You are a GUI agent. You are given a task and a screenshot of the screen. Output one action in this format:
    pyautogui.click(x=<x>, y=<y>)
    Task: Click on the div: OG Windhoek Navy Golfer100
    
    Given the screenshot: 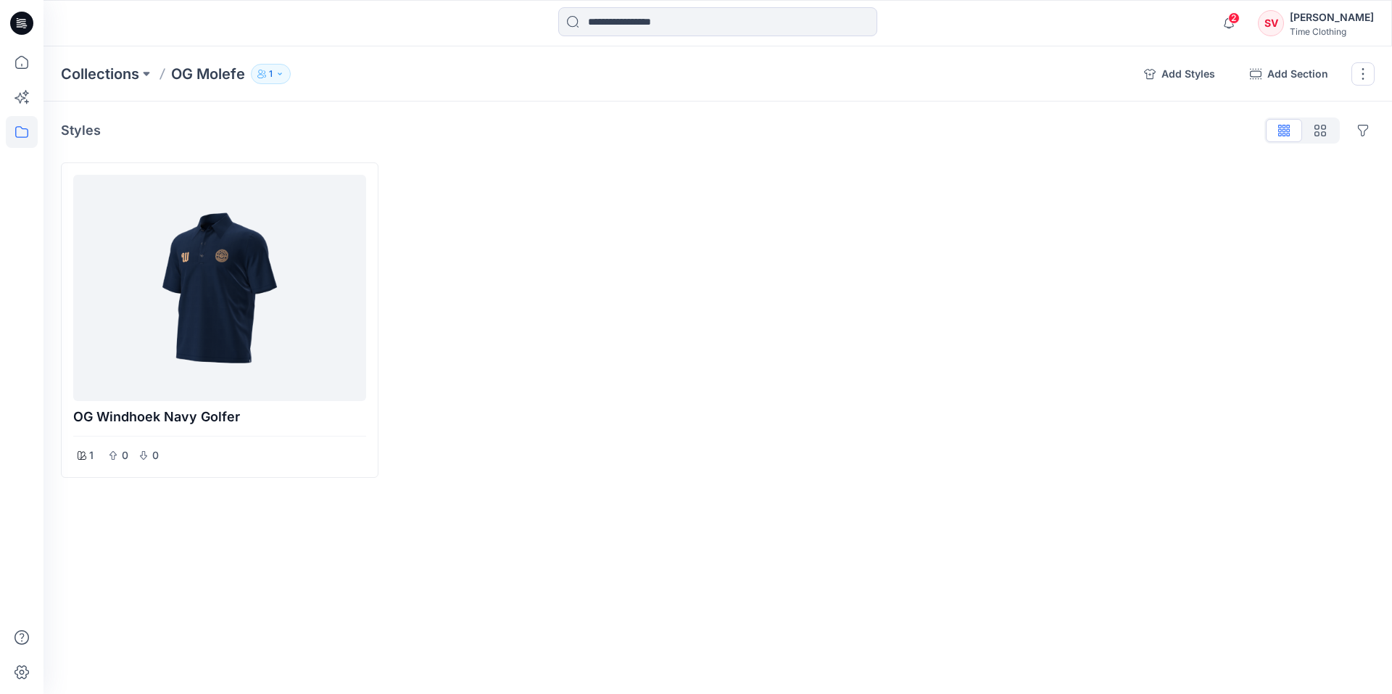 What is the action you would take?
    pyautogui.click(x=220, y=320)
    